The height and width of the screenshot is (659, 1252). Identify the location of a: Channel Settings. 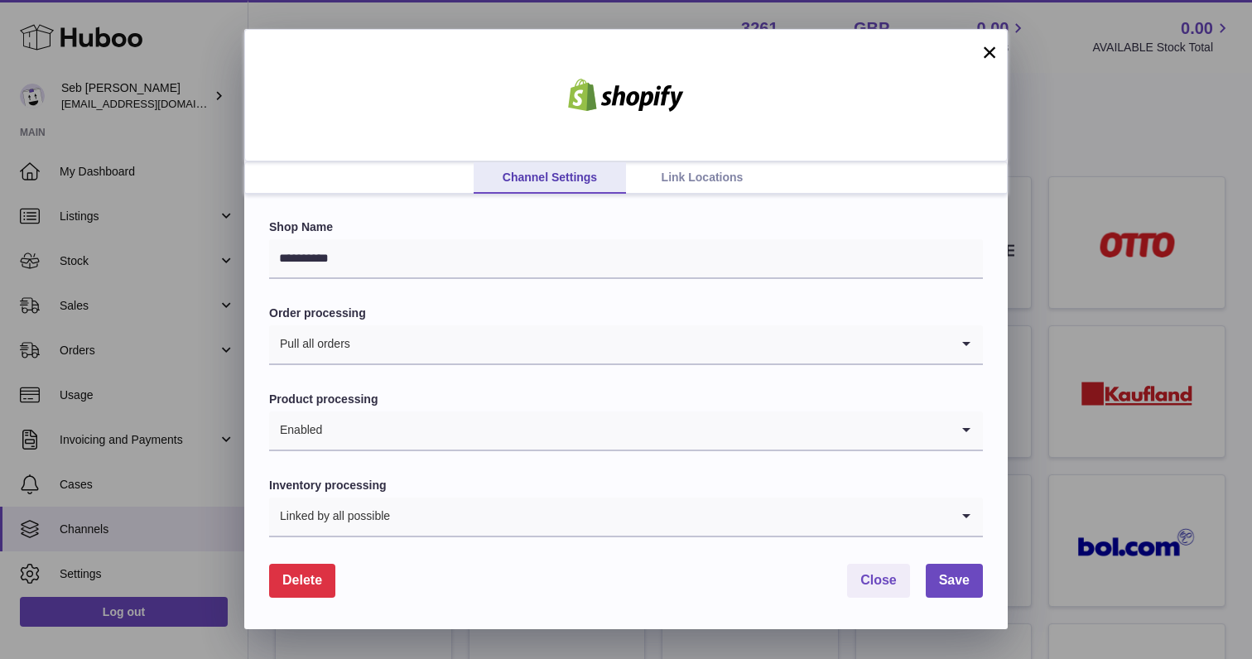
(550, 178).